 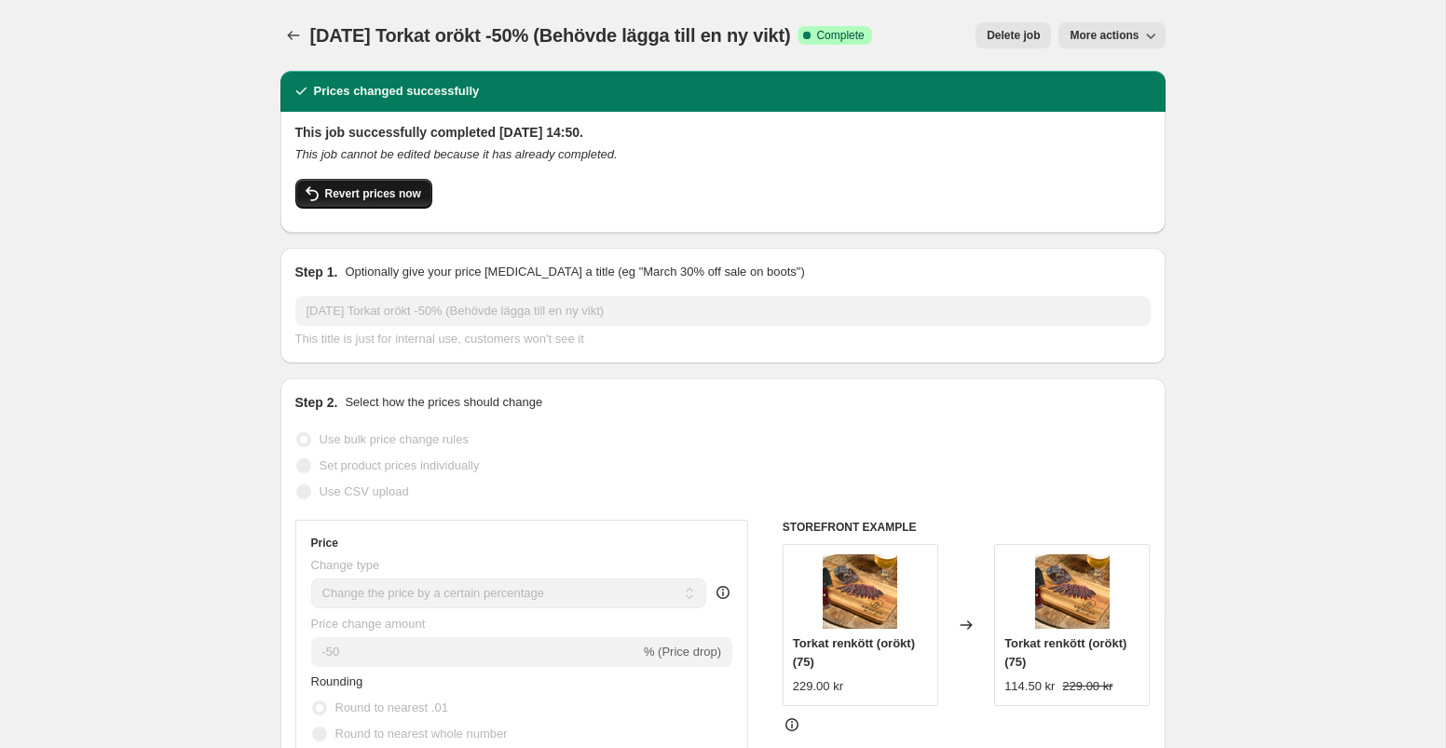 What do you see at coordinates (440, 338) in the screenshot?
I see `span: This title is just for internal use, customers won't see it` at bounding box center [440, 338].